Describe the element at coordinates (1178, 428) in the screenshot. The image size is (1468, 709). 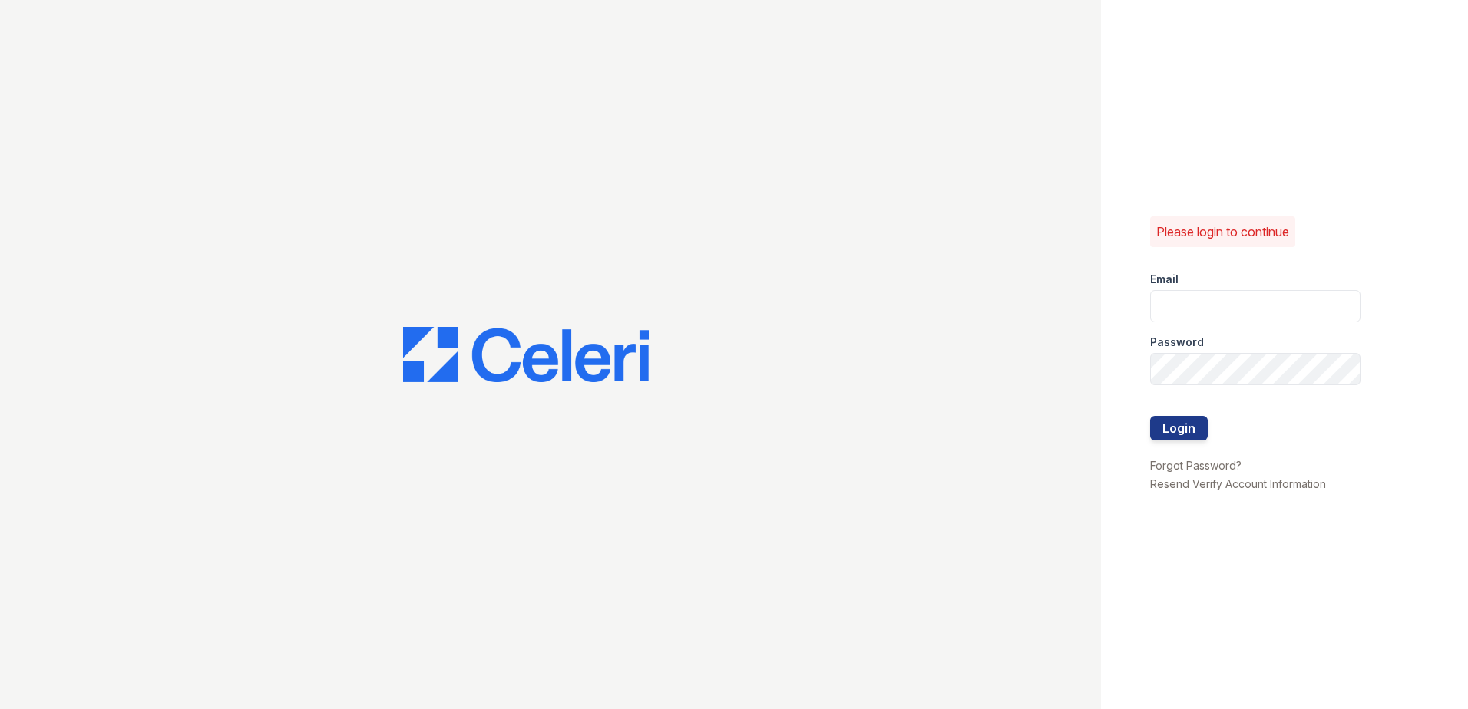
I see `button: Login` at that location.